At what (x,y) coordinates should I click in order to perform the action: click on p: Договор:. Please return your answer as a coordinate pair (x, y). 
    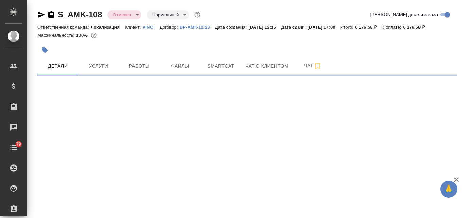
    Looking at the image, I should click on (170, 27).